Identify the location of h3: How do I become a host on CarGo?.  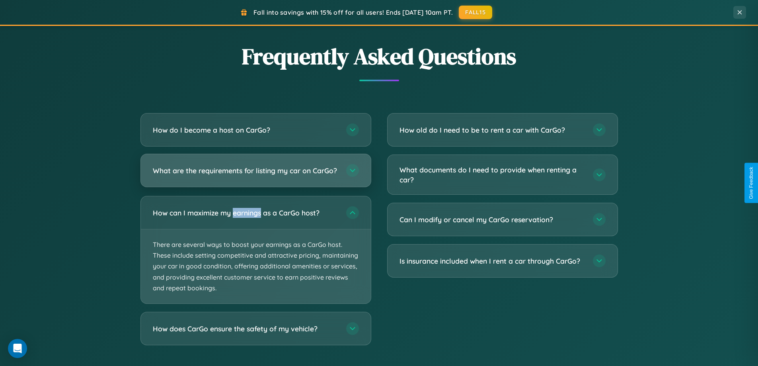
(246, 130).